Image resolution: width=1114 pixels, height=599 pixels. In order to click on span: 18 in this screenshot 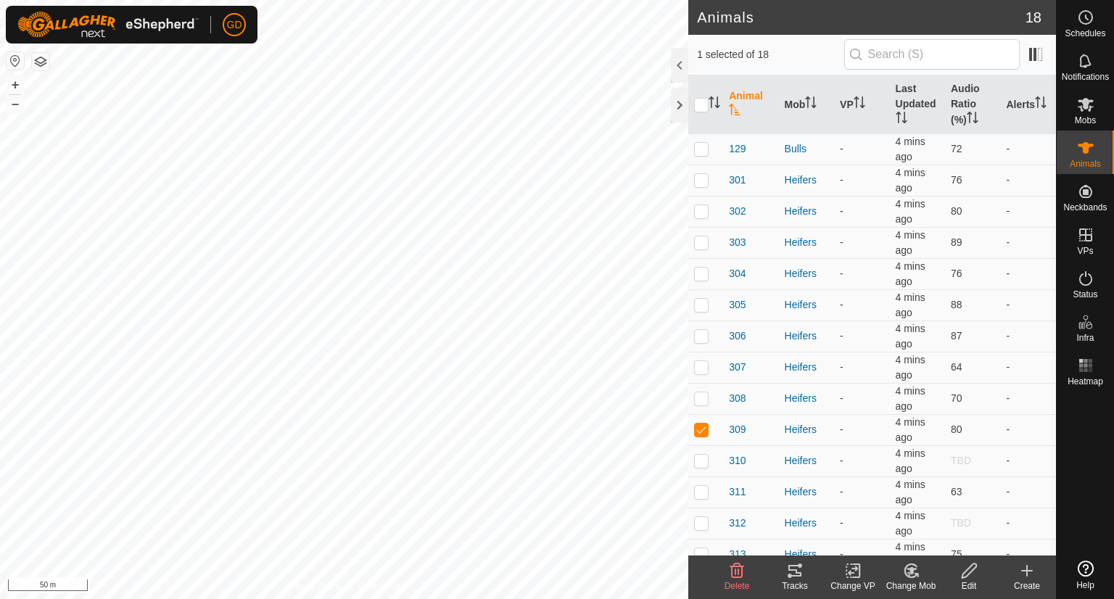, I will do `click(1034, 17)`.